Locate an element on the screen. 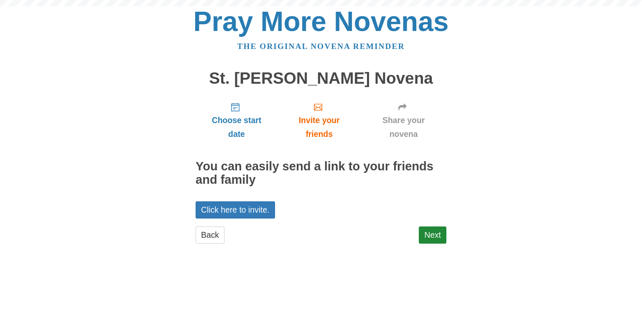 This screenshot has width=642, height=324. span: Choose start date is located at coordinates (237, 127).